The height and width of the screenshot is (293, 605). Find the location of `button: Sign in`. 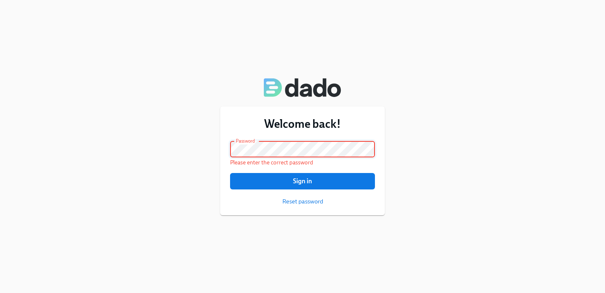

button: Sign in is located at coordinates (302, 181).